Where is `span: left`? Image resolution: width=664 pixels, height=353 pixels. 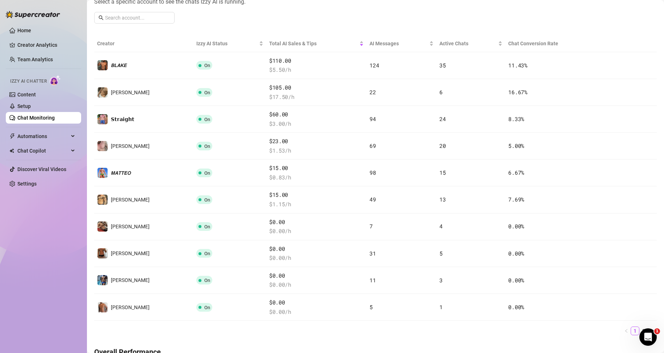 span: left is located at coordinates (627, 331).